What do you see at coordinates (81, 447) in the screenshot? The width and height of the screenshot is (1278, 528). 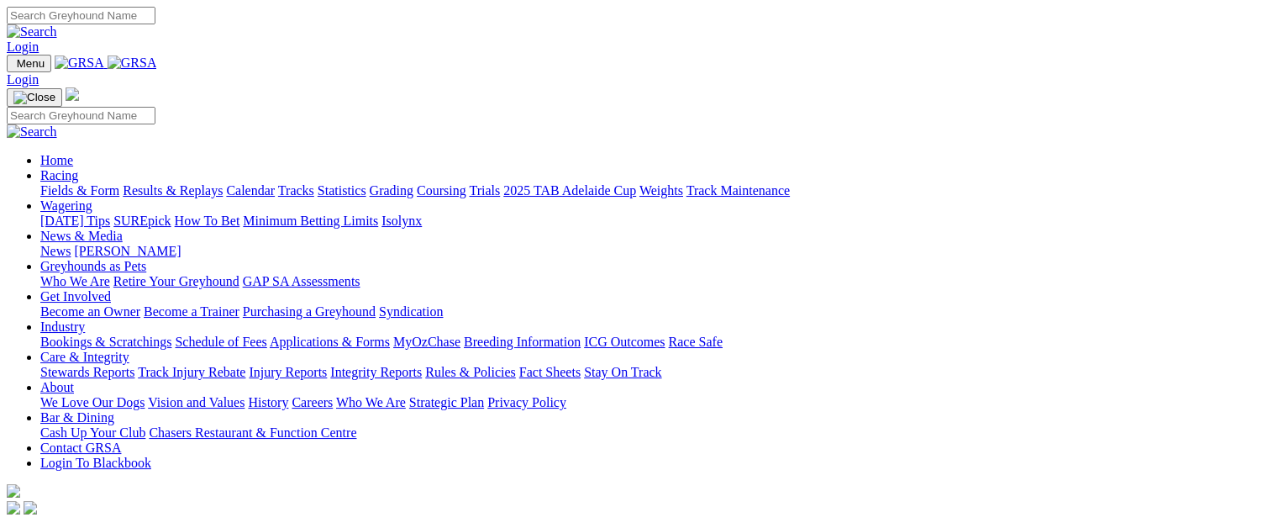 I see `a: Contact GRSA` at bounding box center [81, 447].